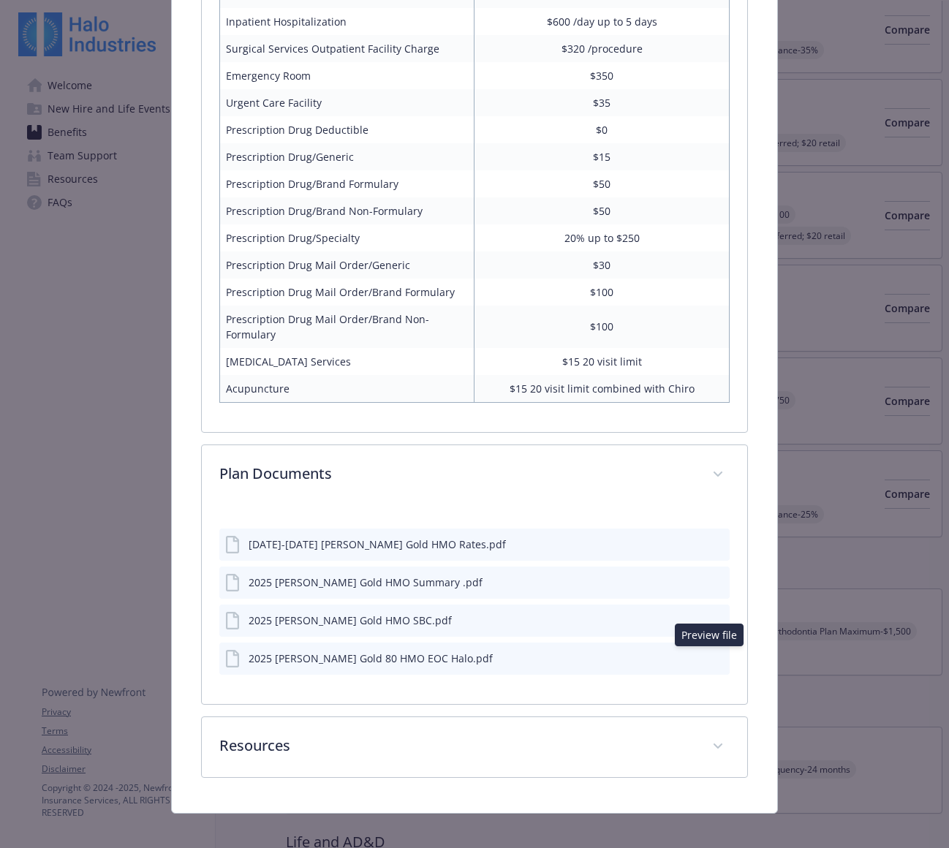 The width and height of the screenshot is (949, 848). I want to click on p: Resources, so click(457, 746).